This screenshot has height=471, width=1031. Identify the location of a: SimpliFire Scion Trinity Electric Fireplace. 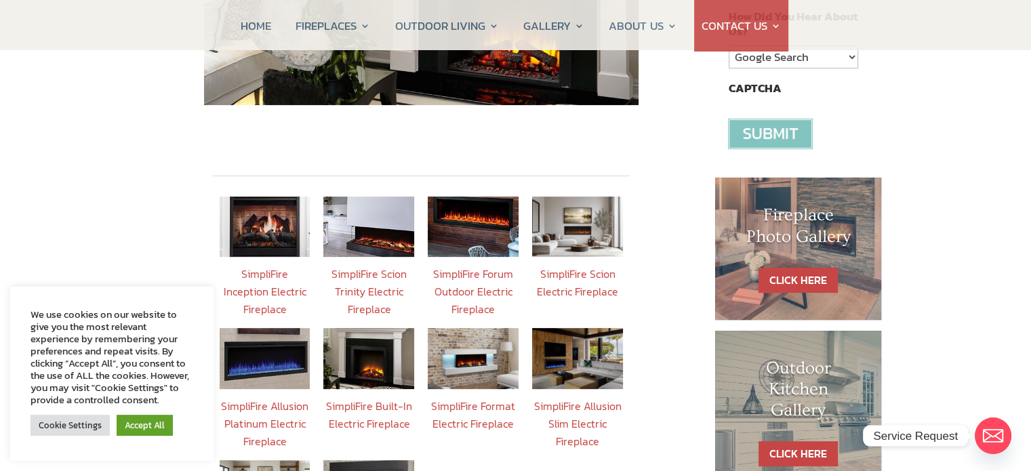
(369, 291).